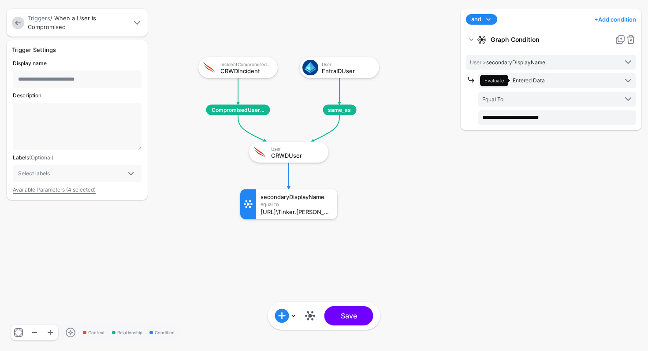  What do you see at coordinates (551, 40) in the screenshot?
I see `strong: Graph Condition` at bounding box center [551, 40].